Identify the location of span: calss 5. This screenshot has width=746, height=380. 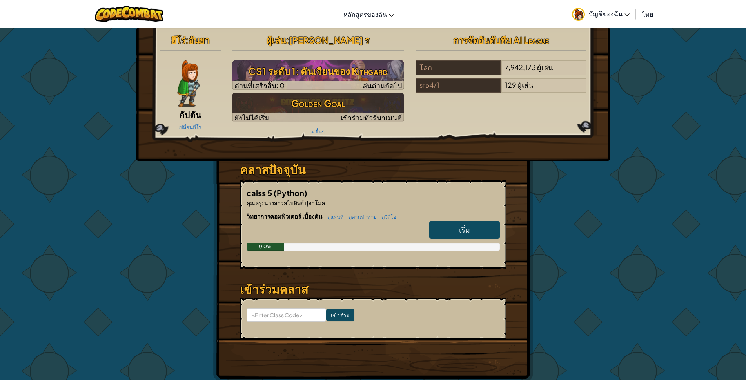
(260, 192).